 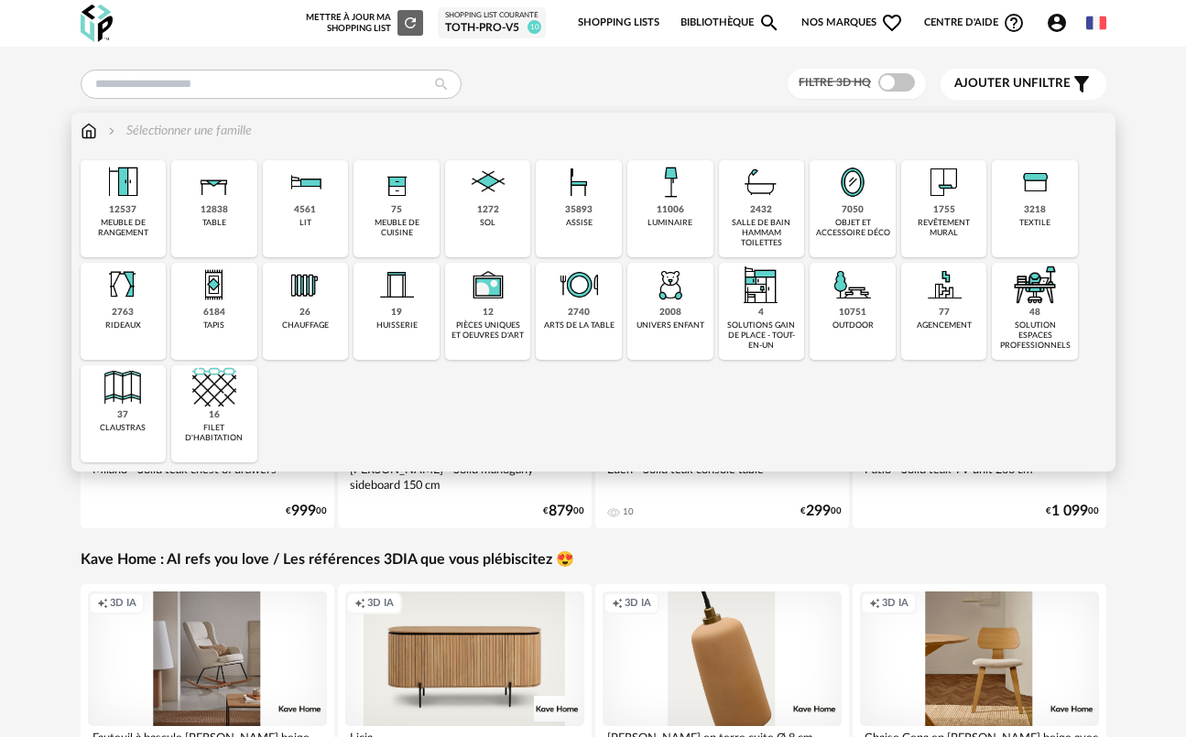 I want to click on div: objet et accessoire déco, so click(x=852, y=228).